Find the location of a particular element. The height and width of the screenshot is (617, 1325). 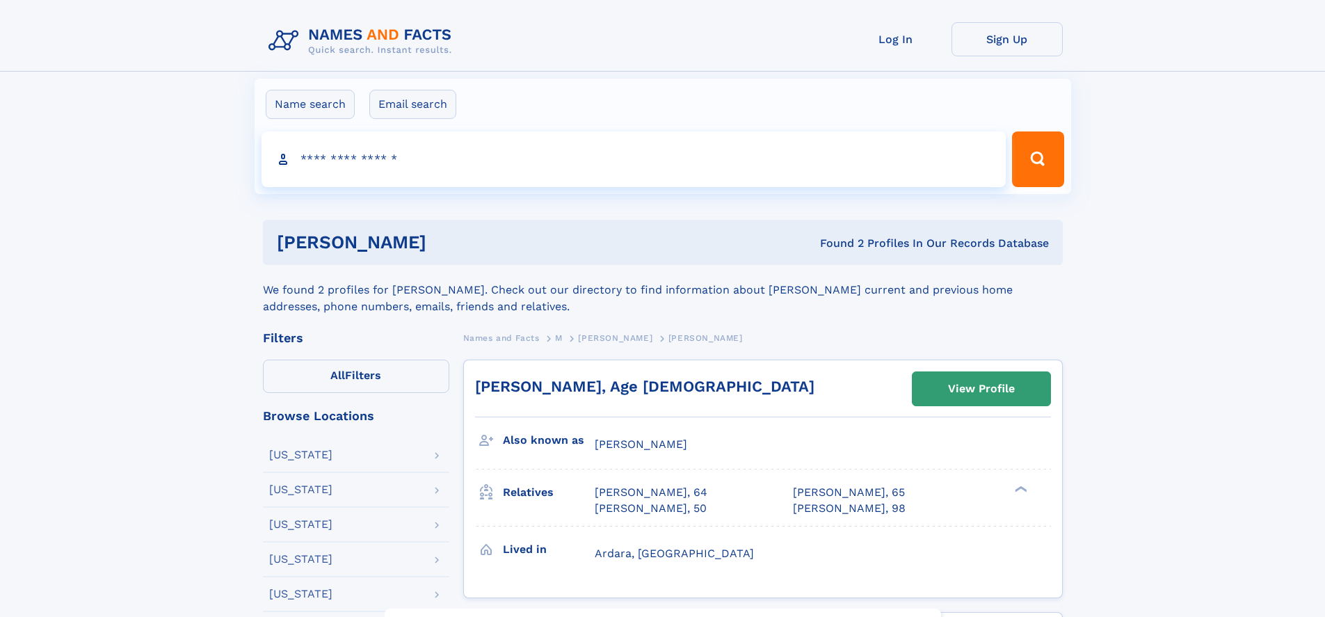

span: M is located at coordinates (558, 338).